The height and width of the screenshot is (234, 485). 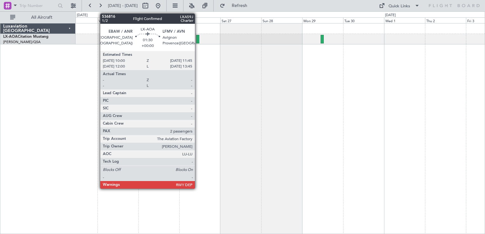 What do you see at coordinates (42, 17) in the screenshot?
I see `span: All Aircraft` at bounding box center [42, 17].